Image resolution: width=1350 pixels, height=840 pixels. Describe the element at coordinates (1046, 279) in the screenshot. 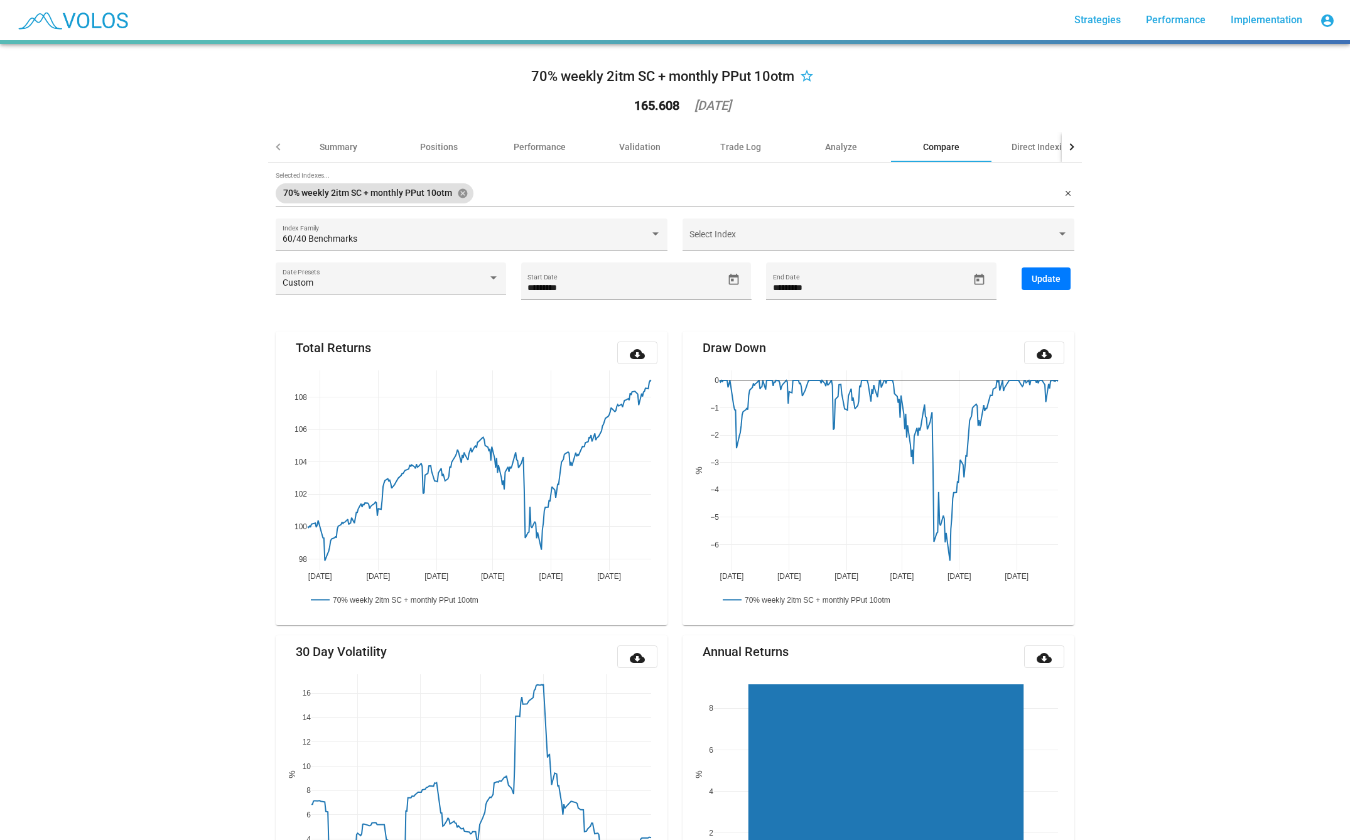

I see `span: Update` at that location.